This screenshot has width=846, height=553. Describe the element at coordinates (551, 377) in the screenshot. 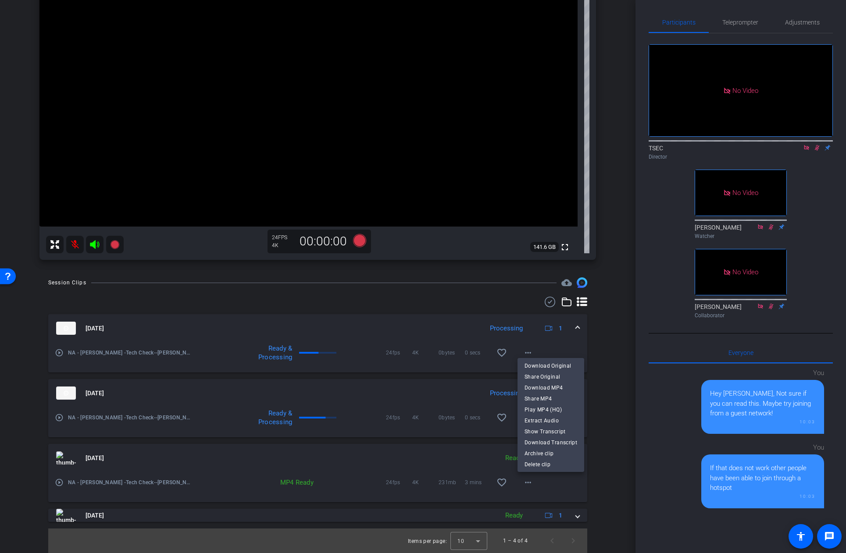

I see `span: Share Original` at that location.